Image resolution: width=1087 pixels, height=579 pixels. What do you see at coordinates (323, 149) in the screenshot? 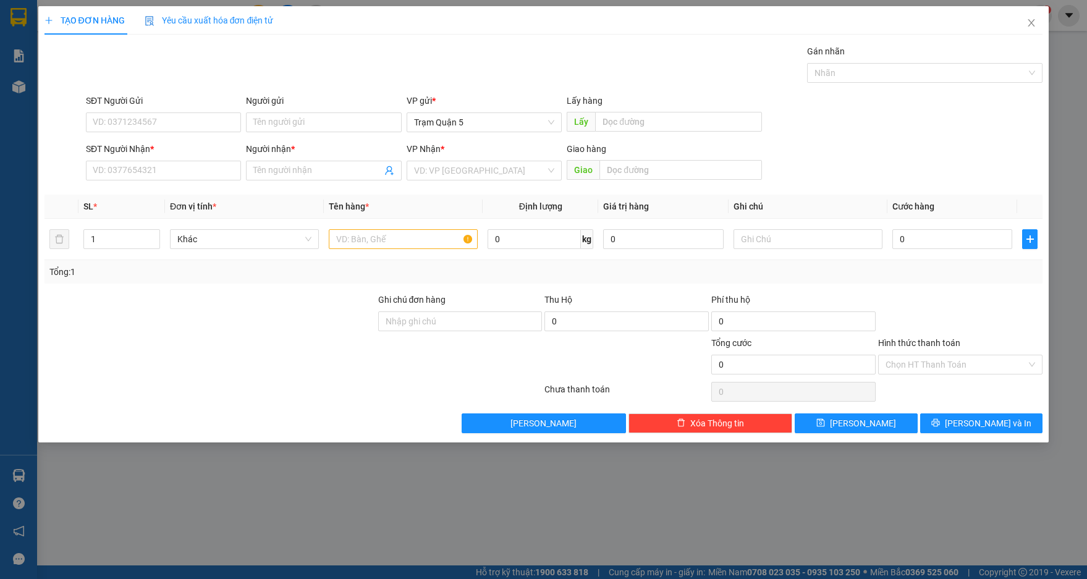
I see `div: Người nhận` at bounding box center [323, 149].